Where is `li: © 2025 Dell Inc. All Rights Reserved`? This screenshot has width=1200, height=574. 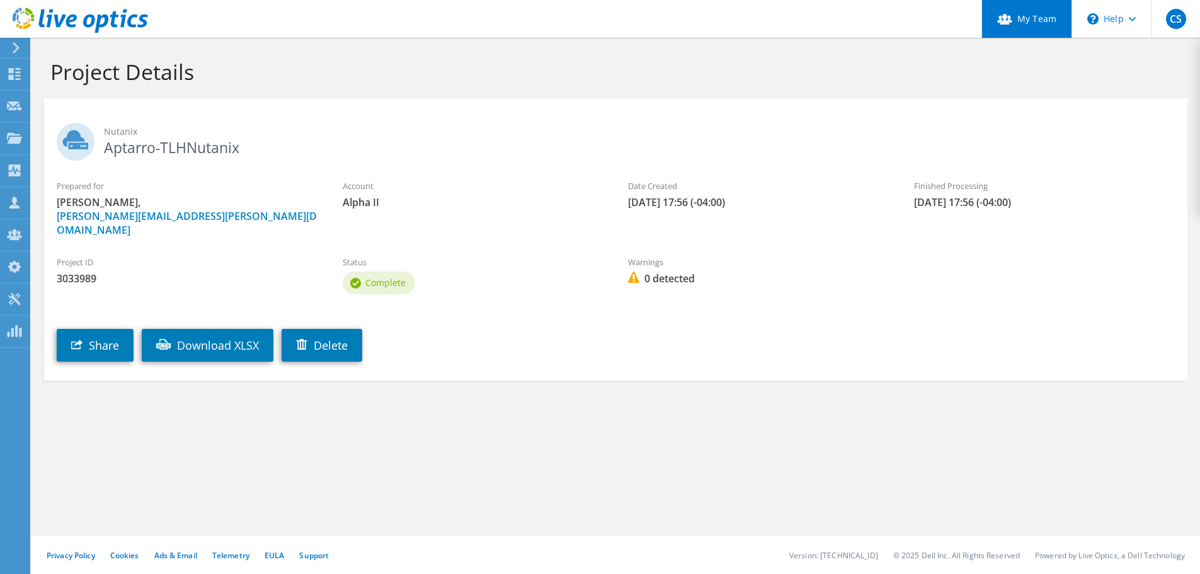
li: © 2025 Dell Inc. All Rights Reserved is located at coordinates (956, 555).